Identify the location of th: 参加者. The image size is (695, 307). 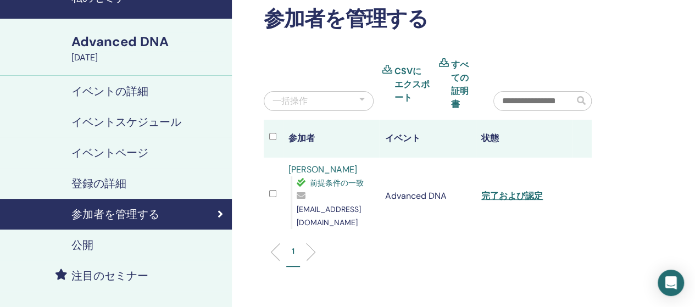
(331, 138).